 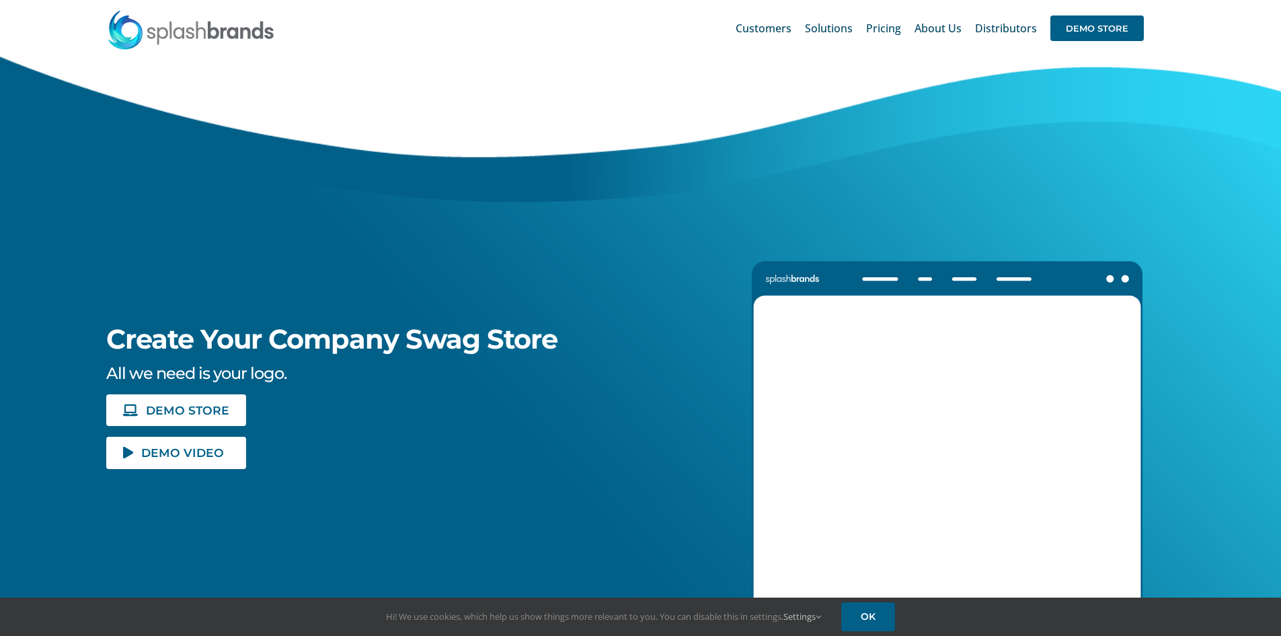 I want to click on span: Distributors, so click(x=1006, y=28).